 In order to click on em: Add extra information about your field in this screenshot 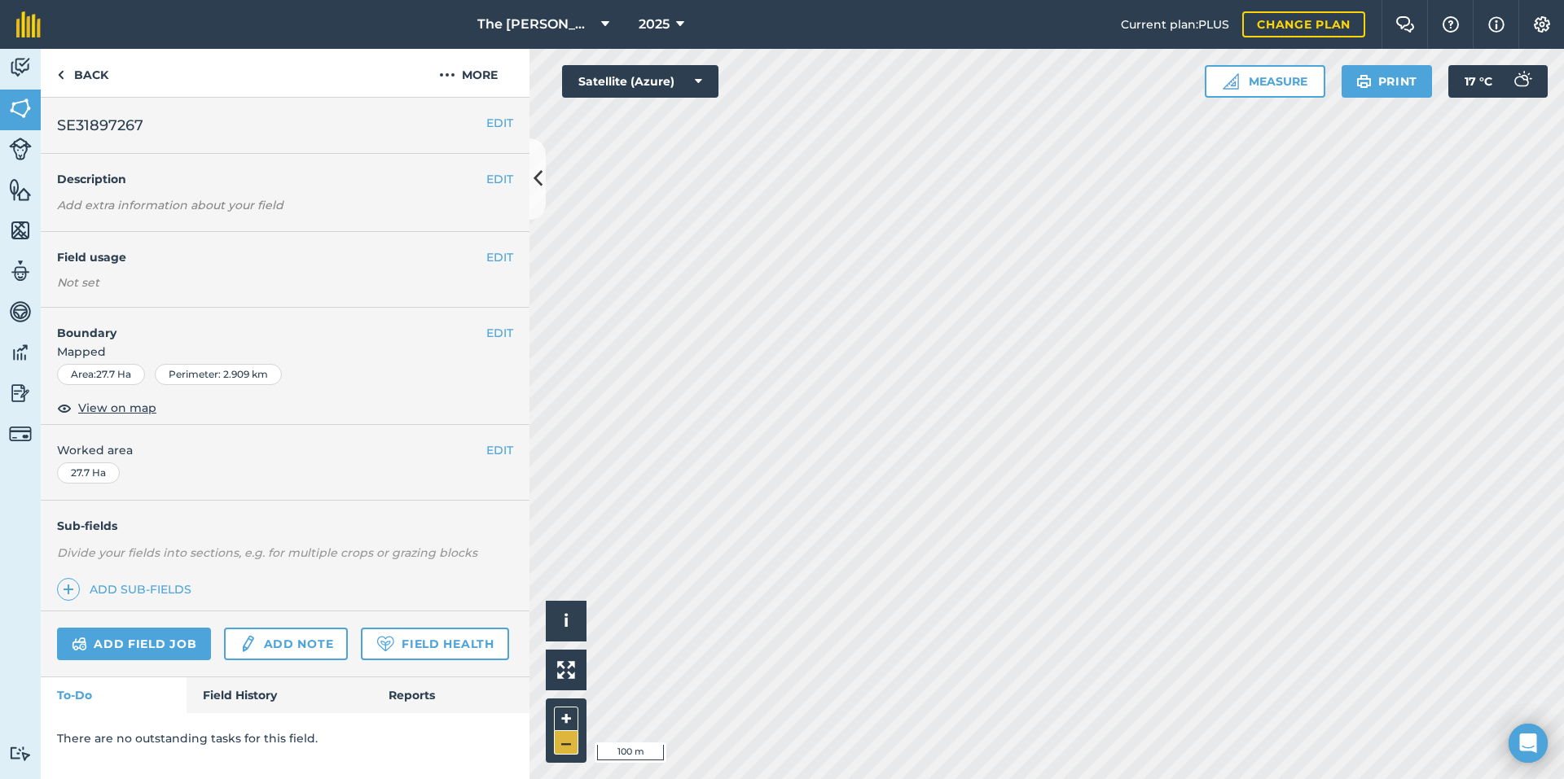, I will do `click(170, 205)`.